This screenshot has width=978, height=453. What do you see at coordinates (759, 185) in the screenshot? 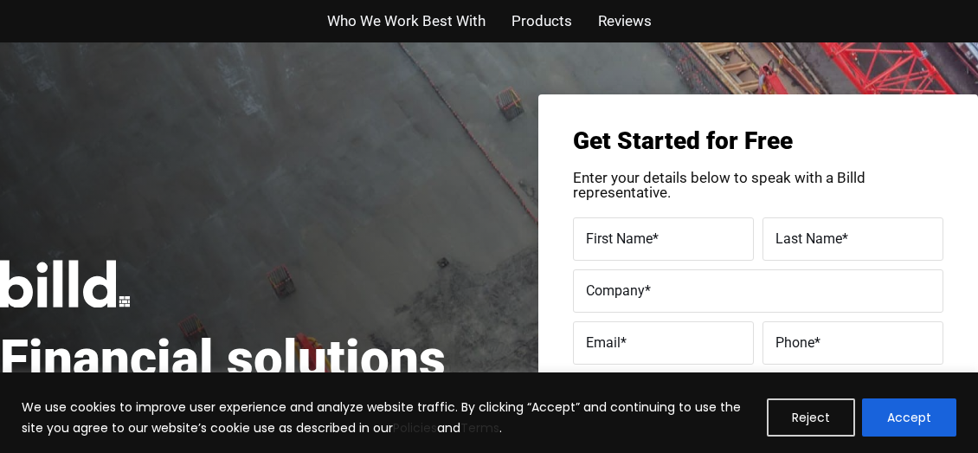
I see `p: Enter your details below to speak with a Billd representative.` at bounding box center [759, 185].